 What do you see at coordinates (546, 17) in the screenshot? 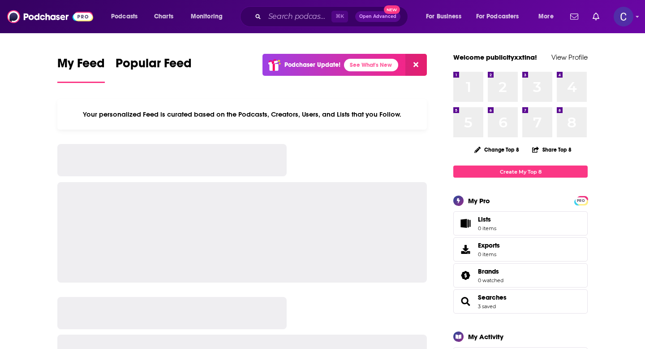
I see `span: More` at bounding box center [546, 17].